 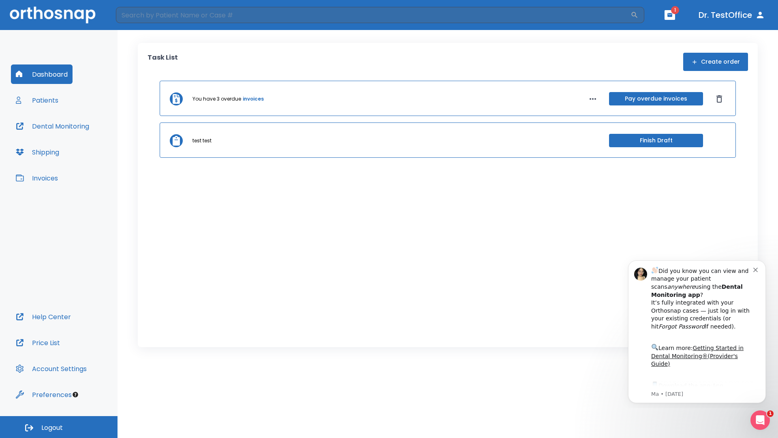 I want to click on button: Price List, so click(x=38, y=342).